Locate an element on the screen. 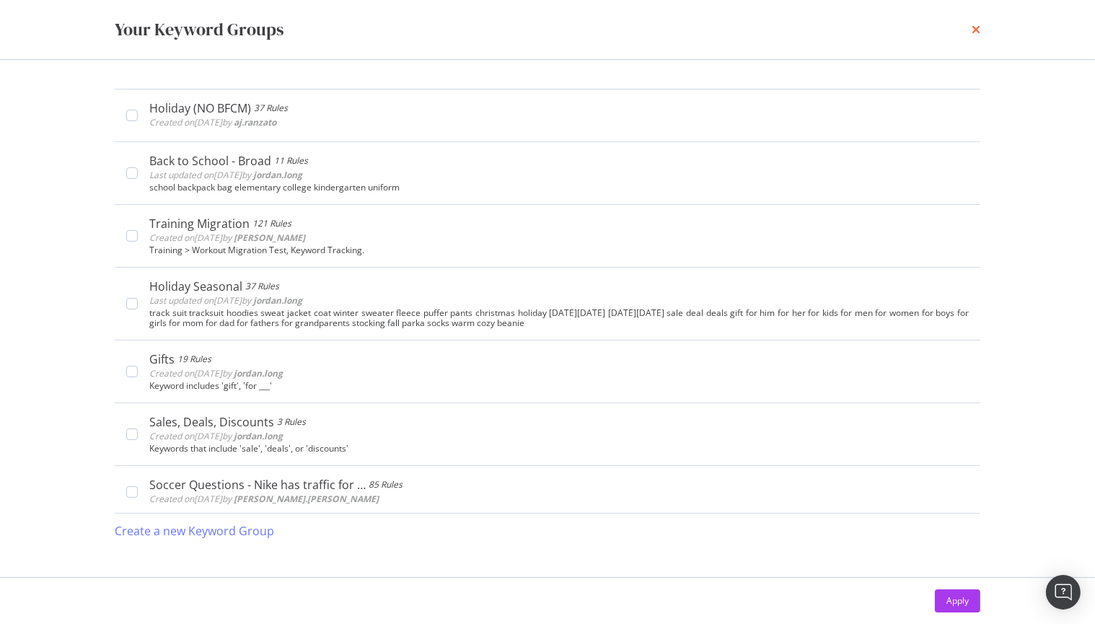  div: 11 Rules is located at coordinates (291, 161).